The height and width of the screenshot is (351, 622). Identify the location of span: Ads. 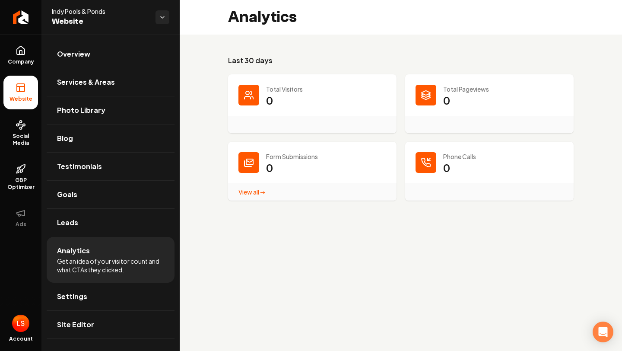
(21, 224).